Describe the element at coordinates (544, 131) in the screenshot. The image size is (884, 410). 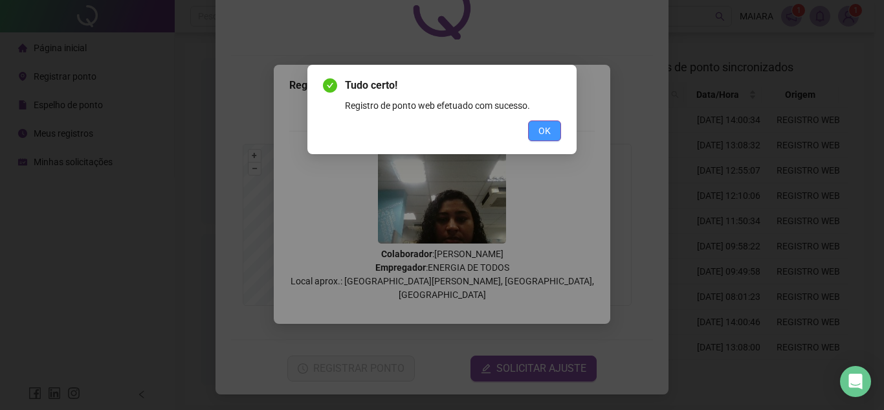
I see `span: OK` at that location.